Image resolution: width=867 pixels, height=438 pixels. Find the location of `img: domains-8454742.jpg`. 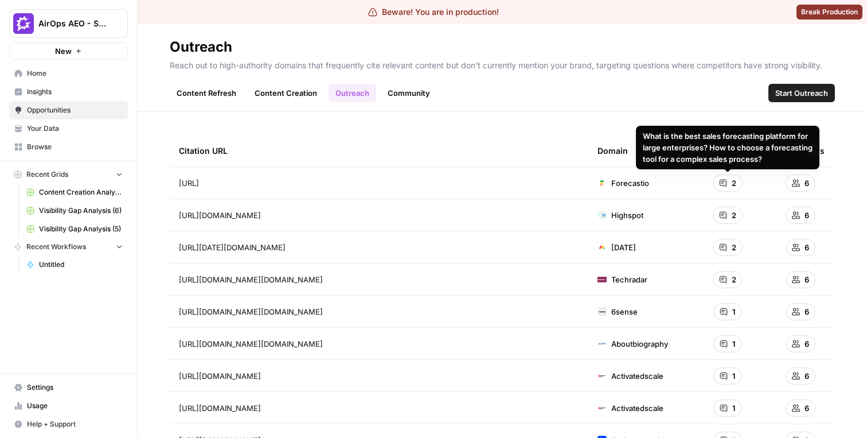

img: domains-8454742.jpg is located at coordinates (602, 344).